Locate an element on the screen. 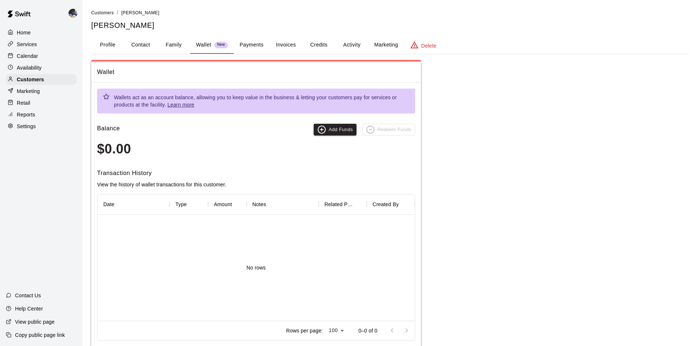 The width and height of the screenshot is (698, 346). p: Help Center is located at coordinates (29, 309).